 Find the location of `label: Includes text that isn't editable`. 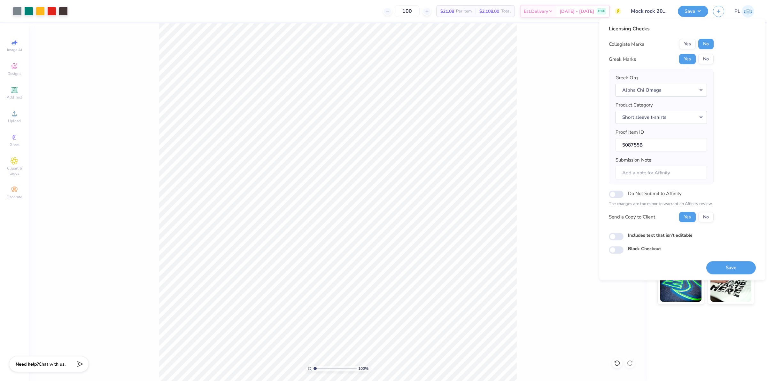

label: Includes text that isn't editable is located at coordinates (660, 235).